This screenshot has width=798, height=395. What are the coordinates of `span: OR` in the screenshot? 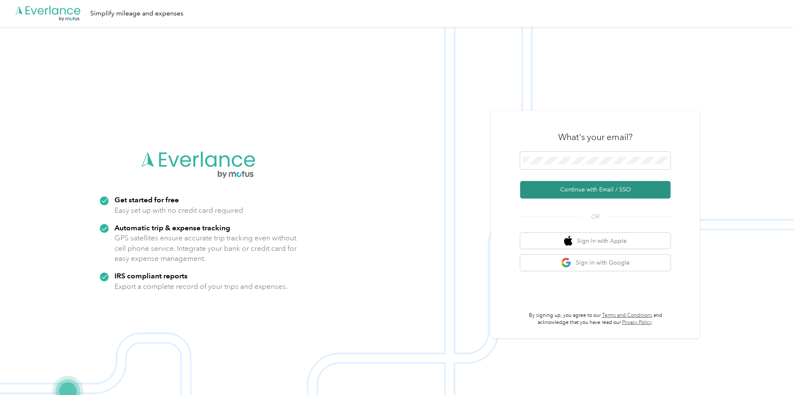 It's located at (596, 217).